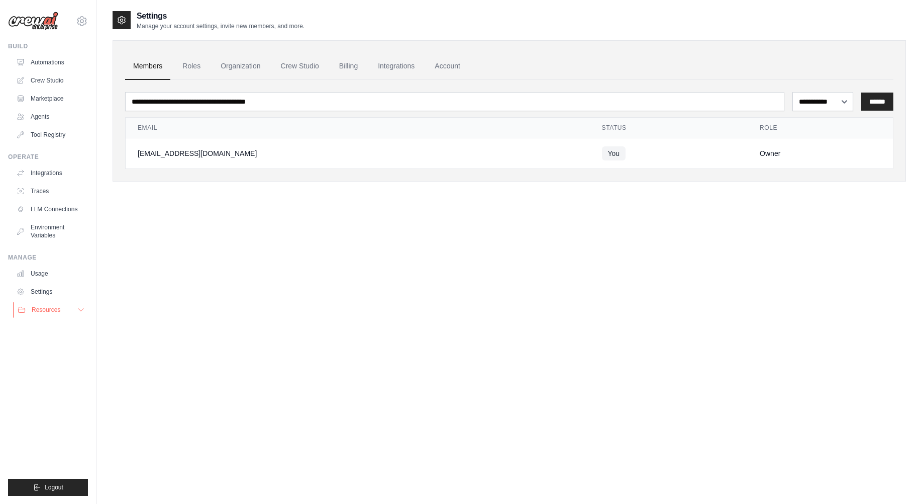 This screenshot has height=504, width=922. I want to click on a: Agents, so click(50, 117).